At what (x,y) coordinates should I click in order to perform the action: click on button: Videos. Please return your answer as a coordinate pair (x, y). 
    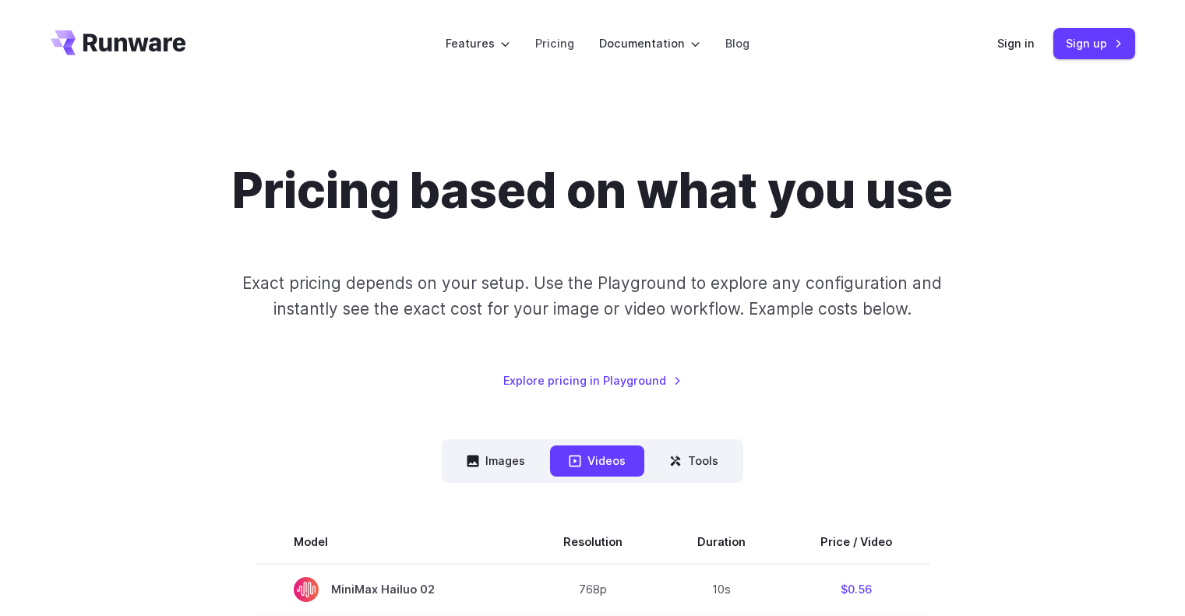
    Looking at the image, I should click on (597, 460).